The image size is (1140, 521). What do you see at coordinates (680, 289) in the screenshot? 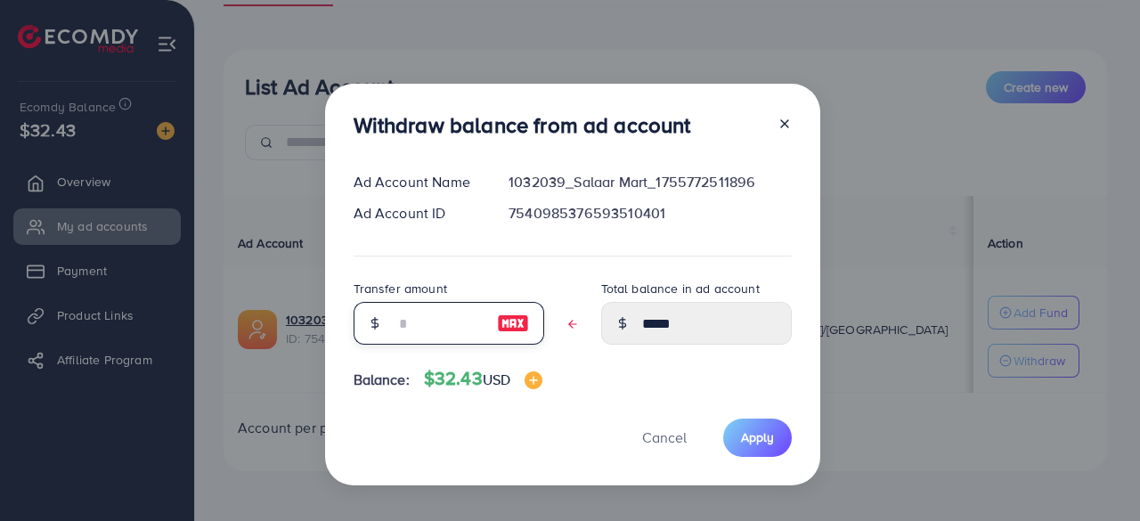
I see `label: Total balance in ad account` at bounding box center [680, 289].